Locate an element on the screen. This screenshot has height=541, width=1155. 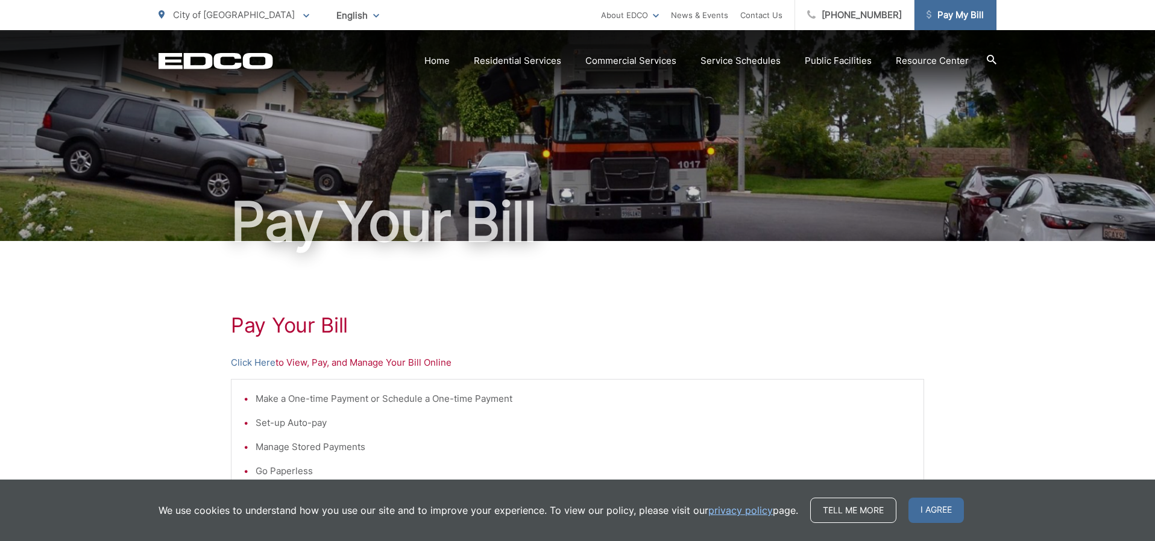
a: Residential Services is located at coordinates (517, 61).